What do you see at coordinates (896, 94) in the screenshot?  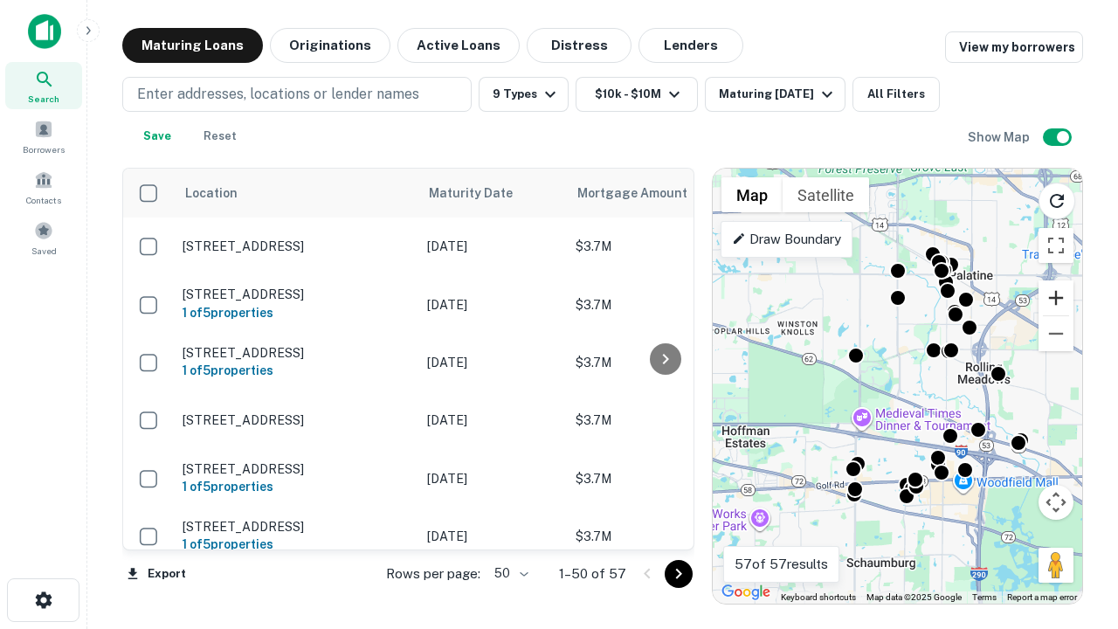 I see `button: All Filters` at bounding box center [896, 94].